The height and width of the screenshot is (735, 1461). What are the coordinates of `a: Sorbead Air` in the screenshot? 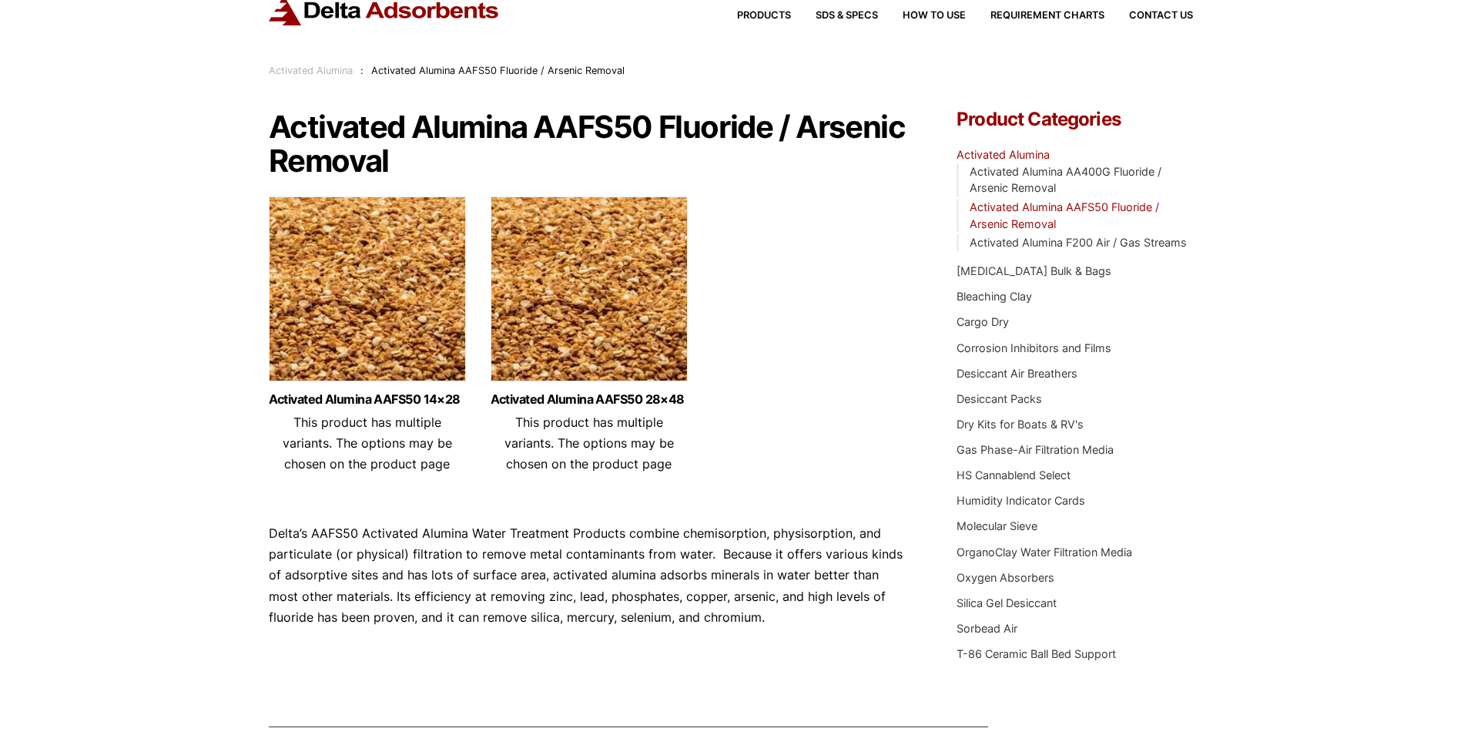 It's located at (987, 628).